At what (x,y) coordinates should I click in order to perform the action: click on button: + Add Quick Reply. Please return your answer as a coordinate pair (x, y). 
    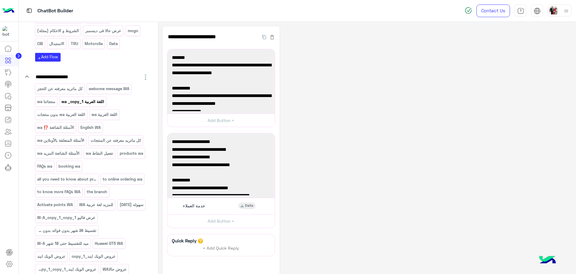
    Looking at the image, I should click on (221, 248).